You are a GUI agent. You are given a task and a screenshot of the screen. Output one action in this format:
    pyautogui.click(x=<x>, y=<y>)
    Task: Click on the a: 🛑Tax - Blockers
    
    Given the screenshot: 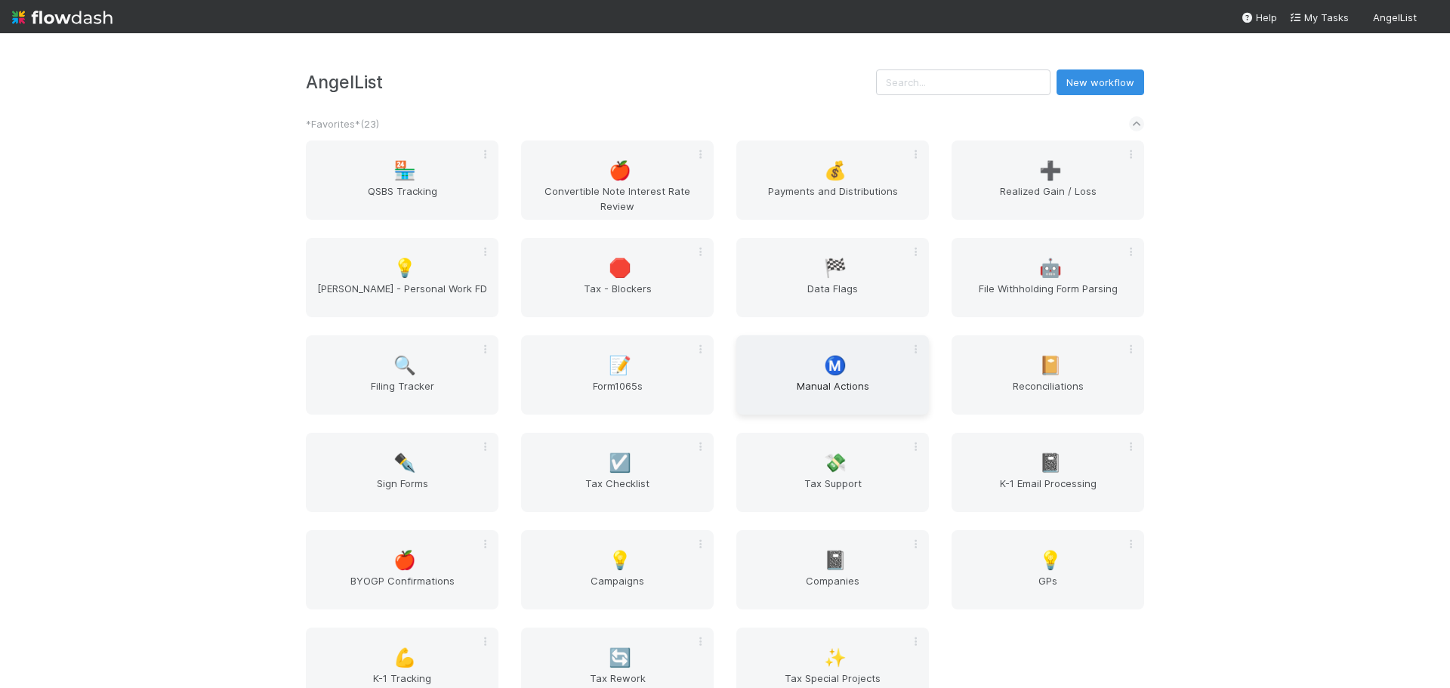 What is the action you would take?
    pyautogui.click(x=617, y=277)
    